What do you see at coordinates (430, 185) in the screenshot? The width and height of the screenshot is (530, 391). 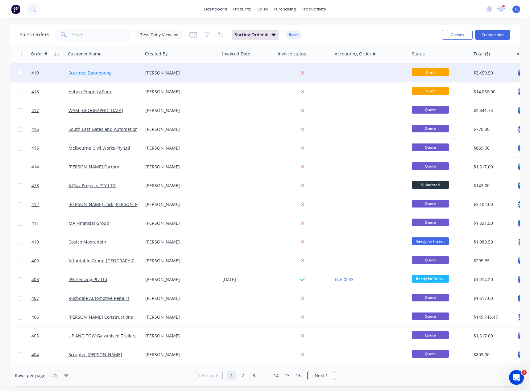 I see `span: Submitted` at bounding box center [430, 185].